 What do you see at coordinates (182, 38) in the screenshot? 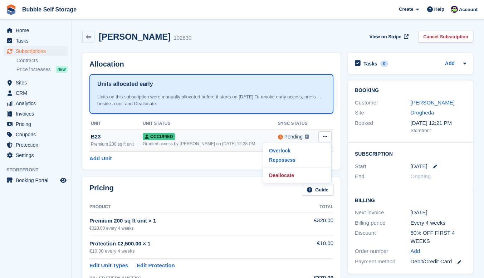
I see `div: 102830` at bounding box center [182, 38].